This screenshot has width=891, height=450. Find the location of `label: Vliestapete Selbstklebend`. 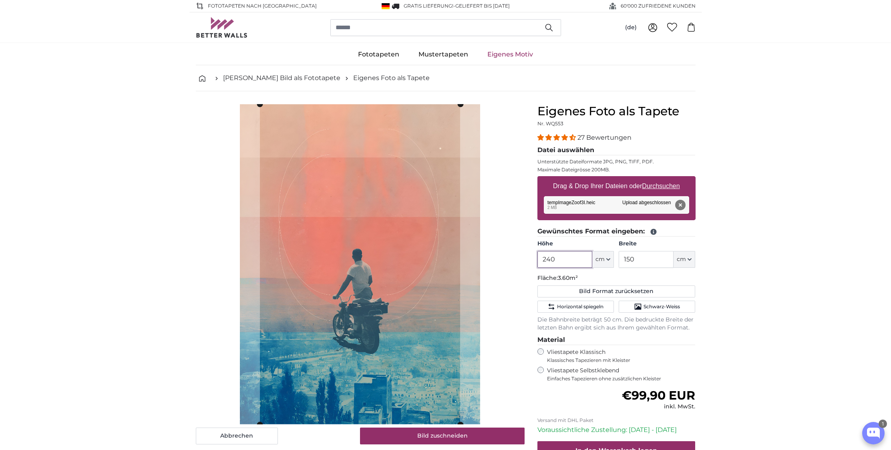

label: Vliestapete Selbstklebend is located at coordinates (621, 374).